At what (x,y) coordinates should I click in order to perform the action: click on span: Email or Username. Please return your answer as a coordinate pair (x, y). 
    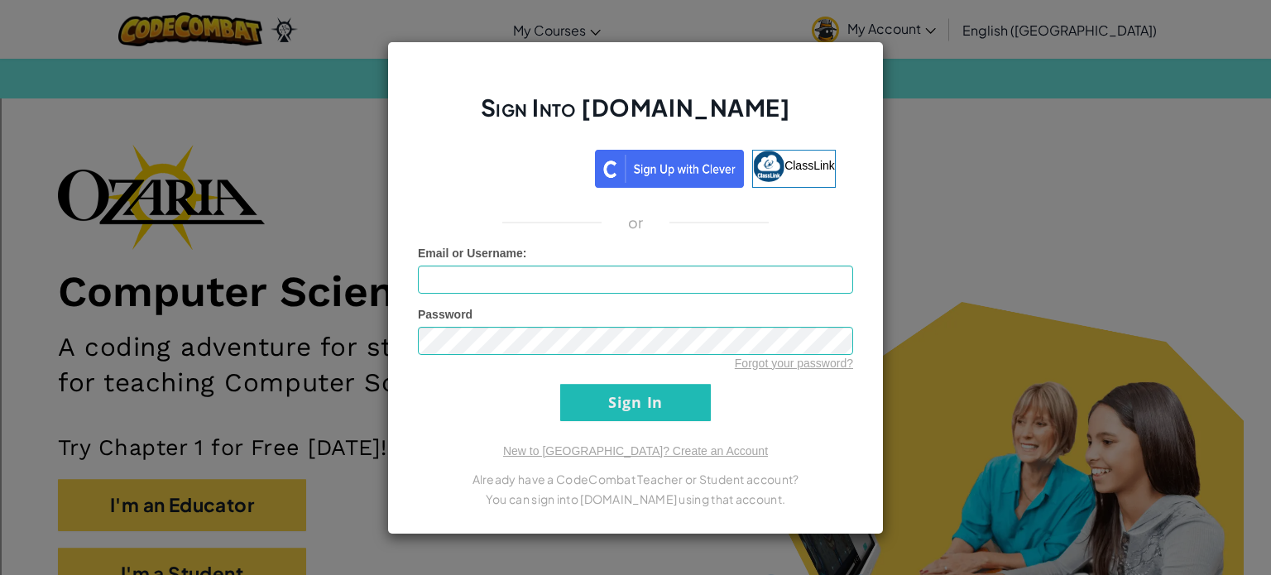
    Looking at the image, I should click on (470, 253).